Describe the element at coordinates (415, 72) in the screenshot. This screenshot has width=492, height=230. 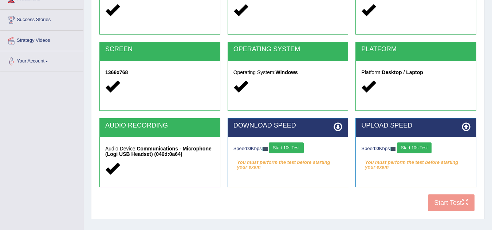
I see `h5: Platform:` at that location.